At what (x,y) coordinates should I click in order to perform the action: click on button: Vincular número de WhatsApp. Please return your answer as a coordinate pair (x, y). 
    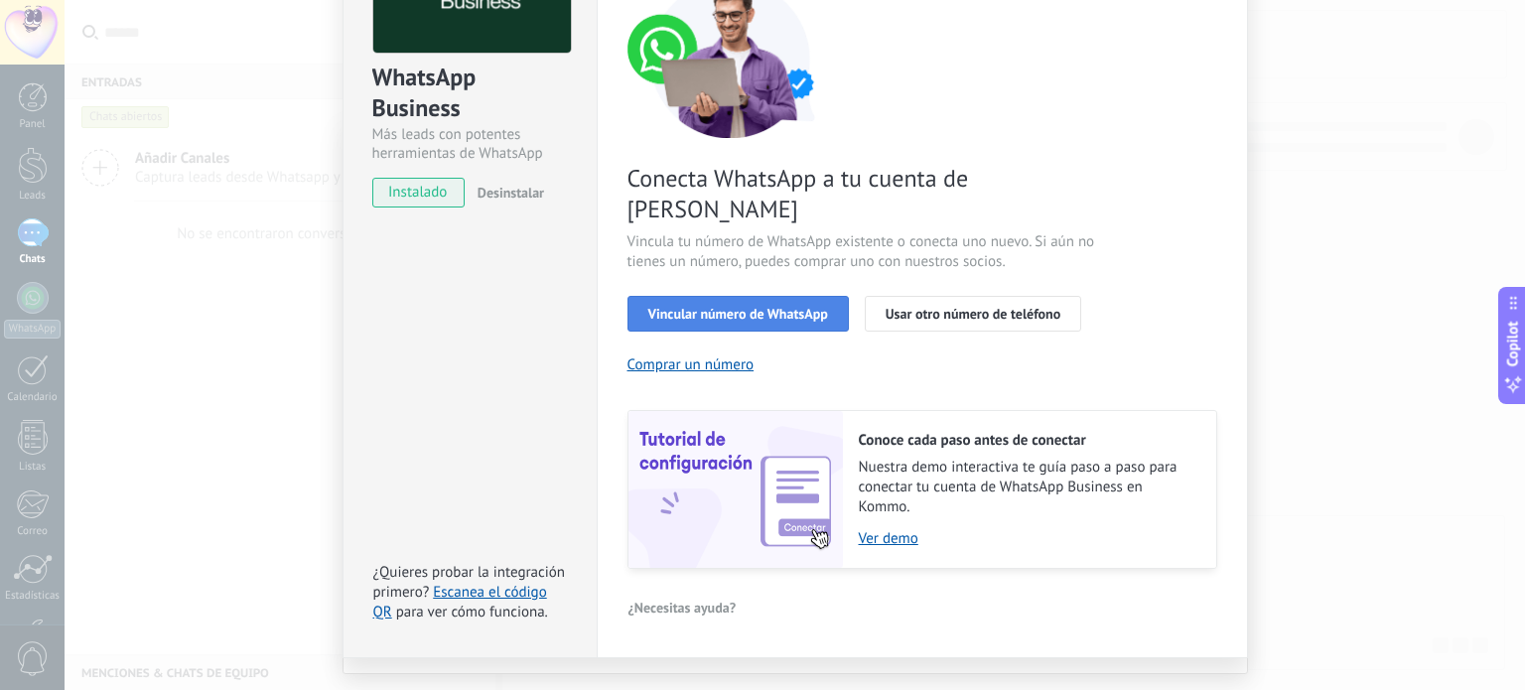
    Looking at the image, I should click on (738, 314).